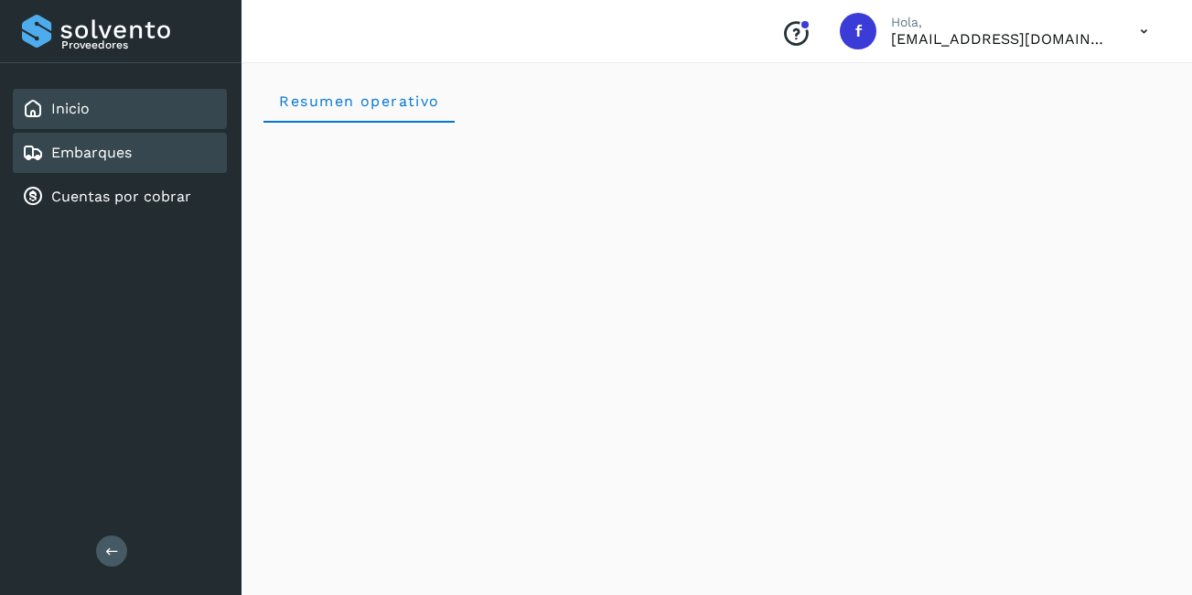  I want to click on div: Inicio, so click(120, 109).